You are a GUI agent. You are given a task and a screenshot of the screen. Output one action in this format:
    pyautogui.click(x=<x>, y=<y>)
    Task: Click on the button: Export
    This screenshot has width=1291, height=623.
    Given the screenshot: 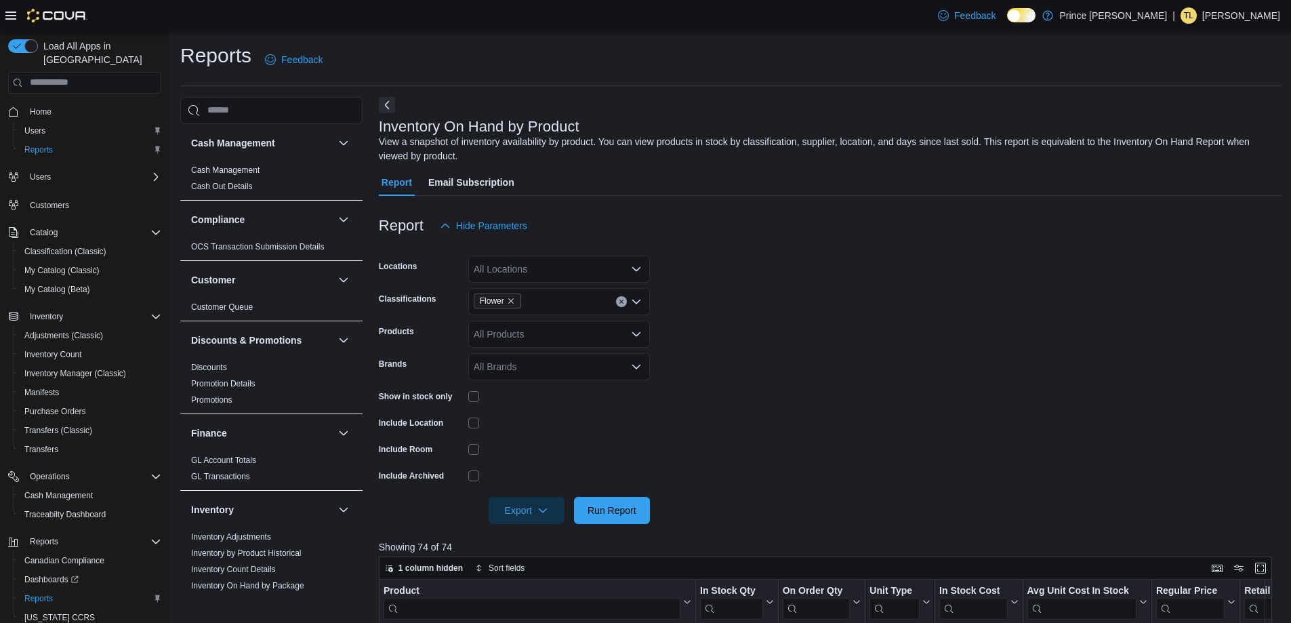 What is the action you would take?
    pyautogui.click(x=526, y=510)
    